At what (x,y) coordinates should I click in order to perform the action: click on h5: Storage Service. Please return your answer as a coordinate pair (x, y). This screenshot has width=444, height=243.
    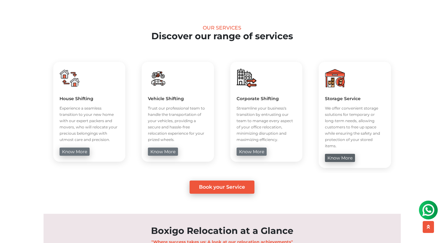
    Looking at the image, I should click on (355, 98).